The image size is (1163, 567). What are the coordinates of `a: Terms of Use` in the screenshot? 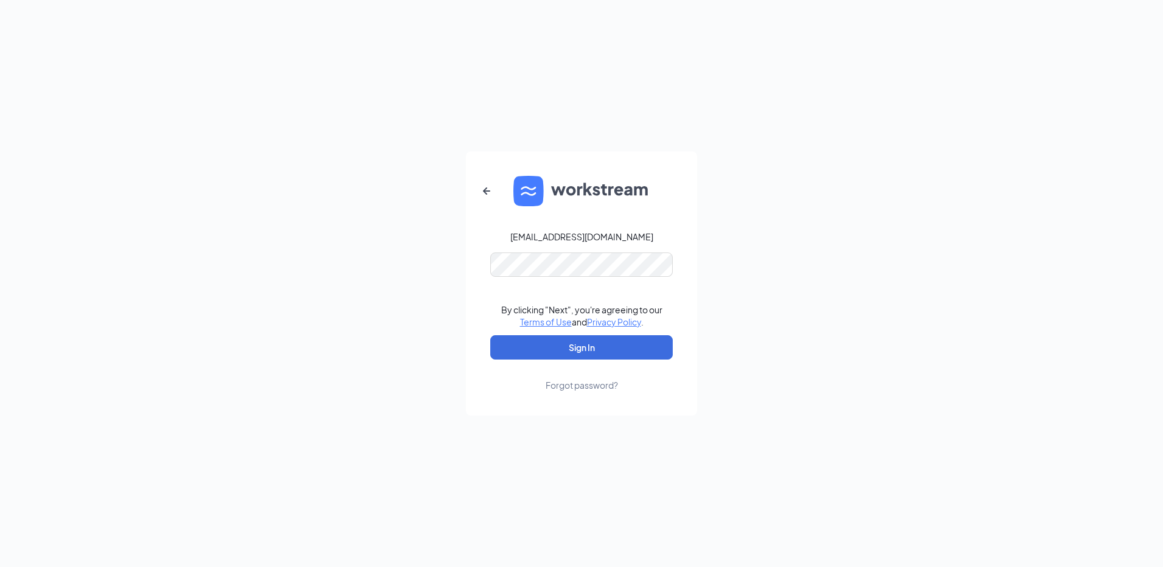 It's located at (546, 322).